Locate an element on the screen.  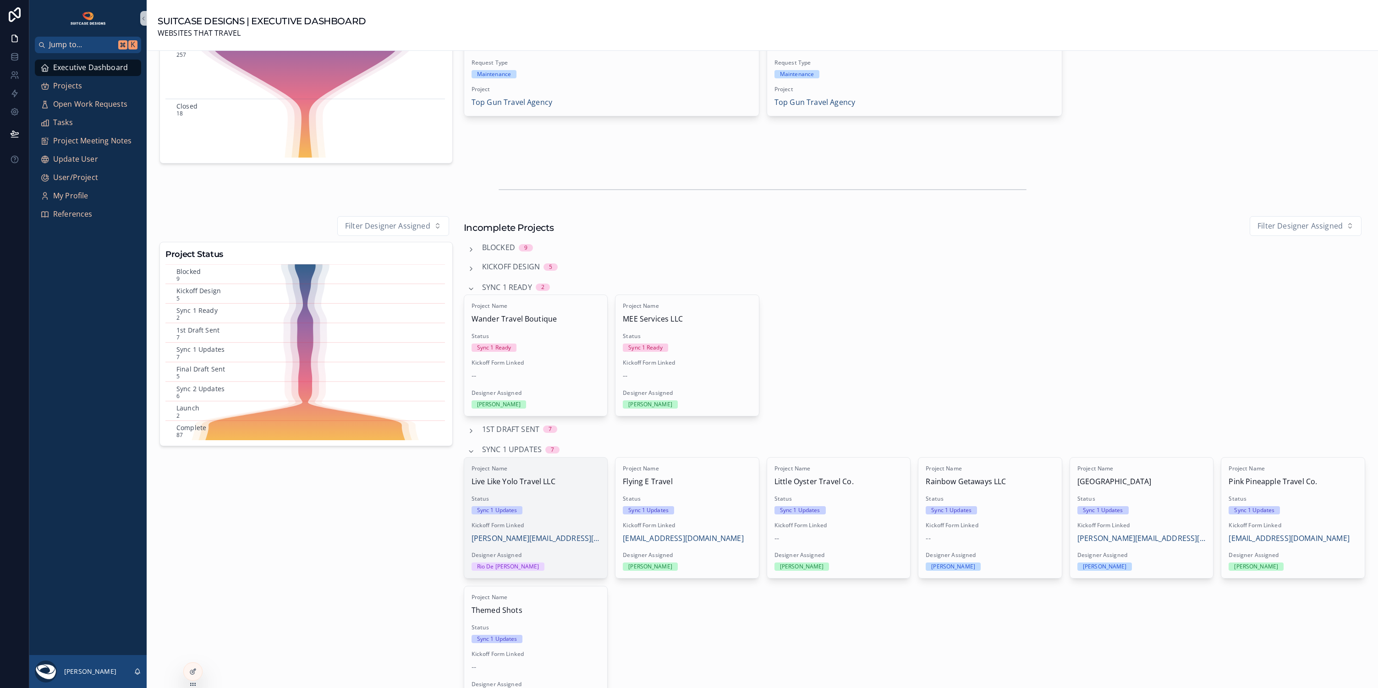
span: Live Like Yolo Travel LLC is located at coordinates (536, 482).